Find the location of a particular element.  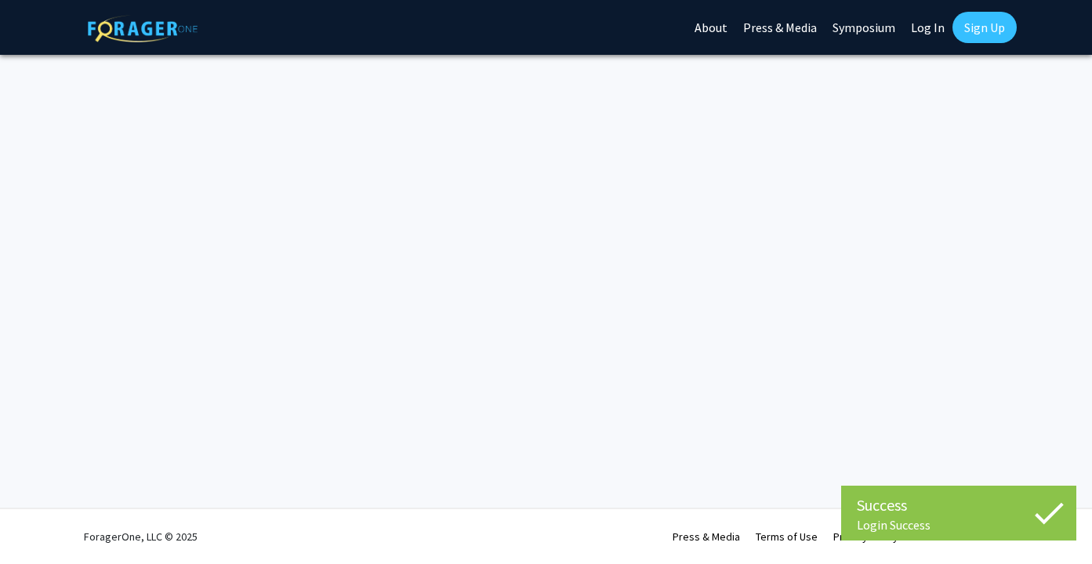

a: Sign Up is located at coordinates (984, 27).